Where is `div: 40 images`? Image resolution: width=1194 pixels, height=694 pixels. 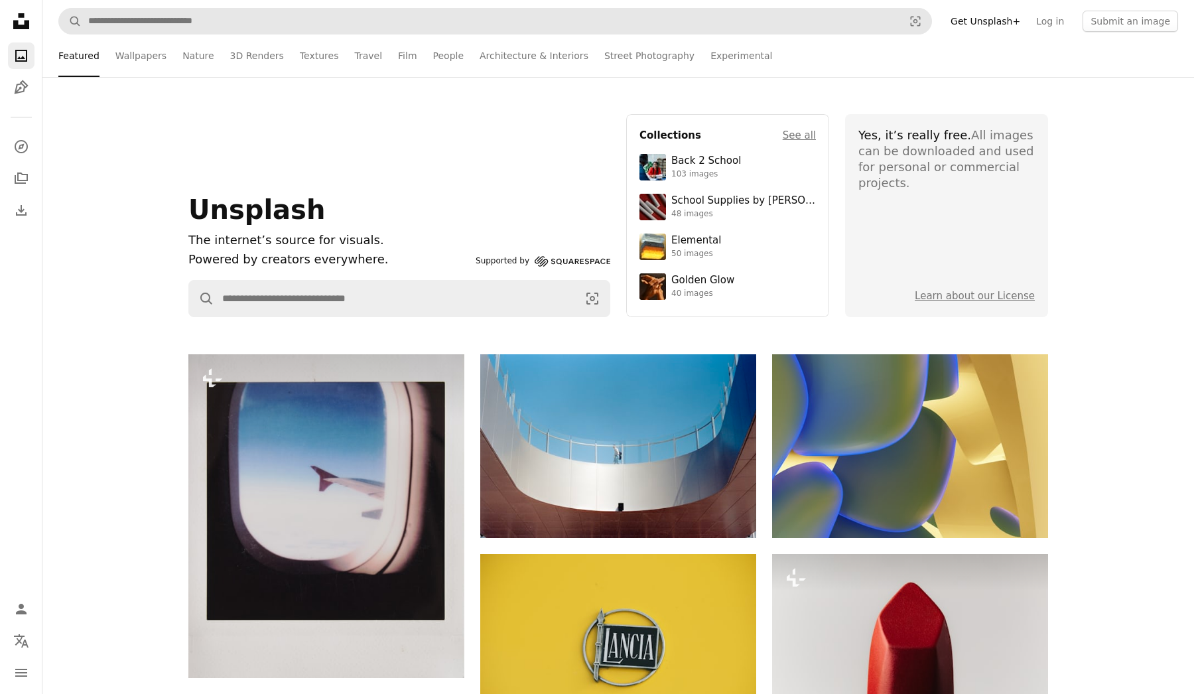
div: 40 images is located at coordinates (703, 294).